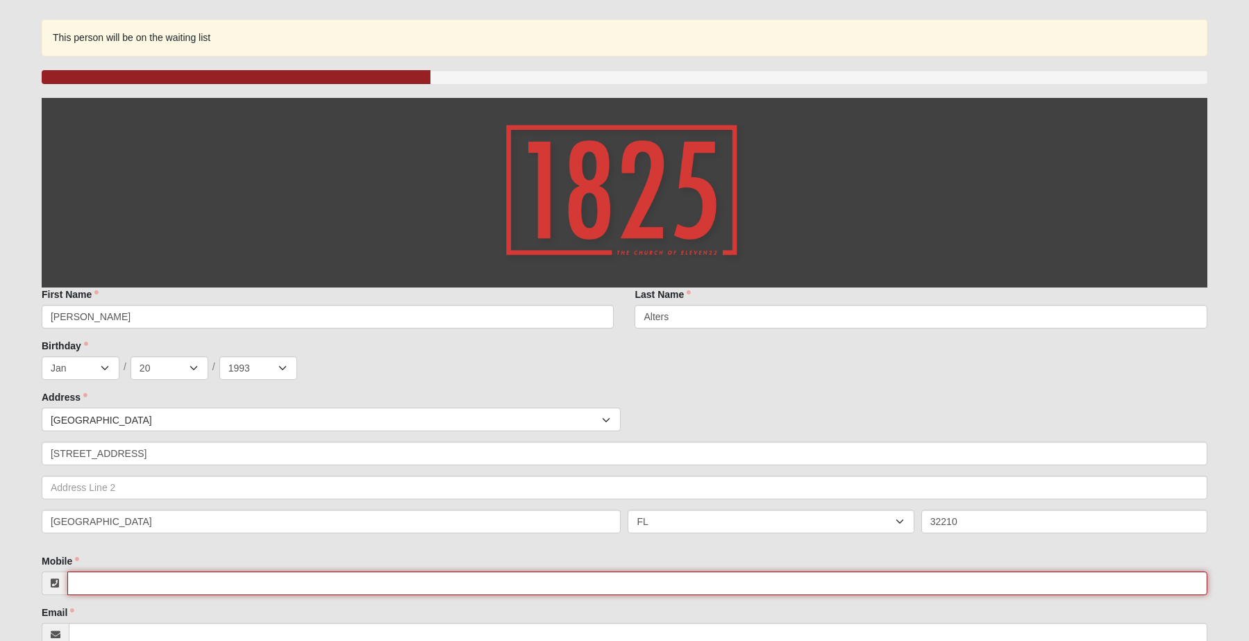 The image size is (1249, 641). What do you see at coordinates (624, 487) in the screenshot?
I see `input: Address Line 2` at bounding box center [624, 487].